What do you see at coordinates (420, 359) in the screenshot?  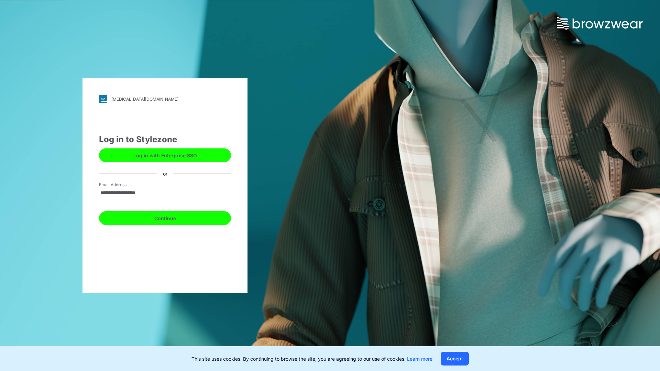 I see `a: Learn more` at bounding box center [420, 359].